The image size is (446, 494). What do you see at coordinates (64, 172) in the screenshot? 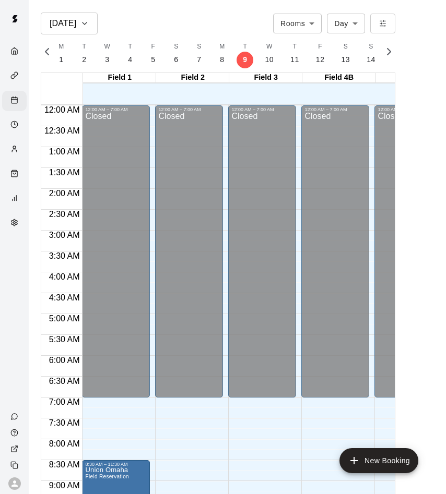
I see `span: 1:30 AM` at bounding box center [64, 172].